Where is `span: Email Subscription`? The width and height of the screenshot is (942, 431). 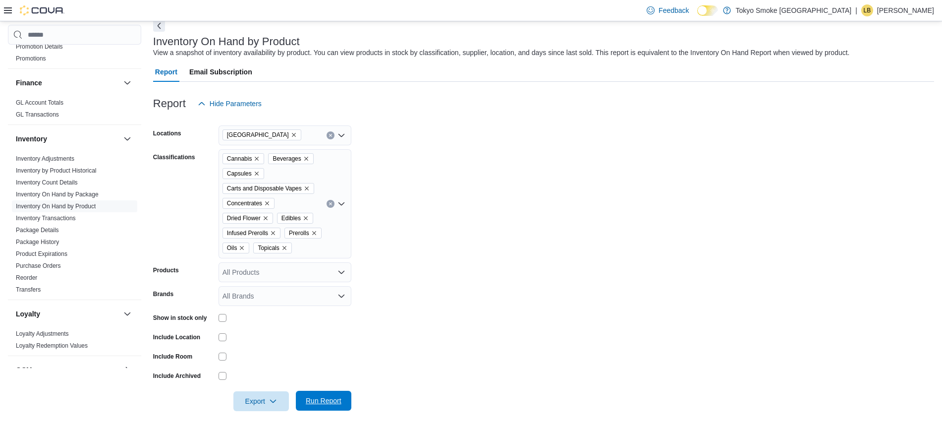 span: Email Subscription is located at coordinates (221, 72).